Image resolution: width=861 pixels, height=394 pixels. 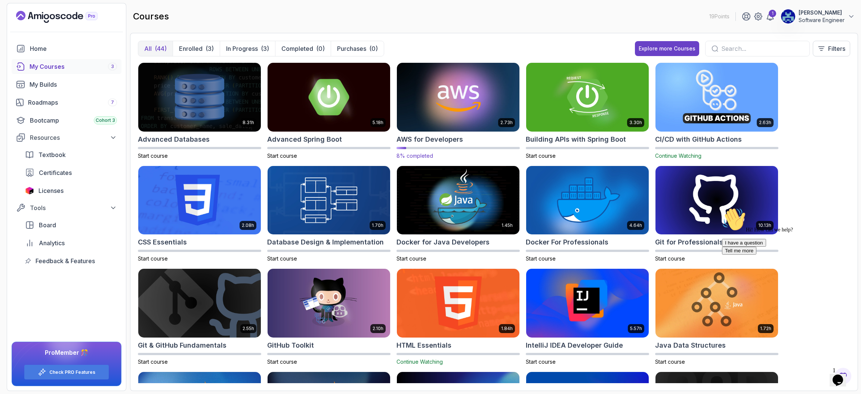 What do you see at coordinates (678, 155) in the screenshot?
I see `span: Continue Watching` at bounding box center [678, 155].